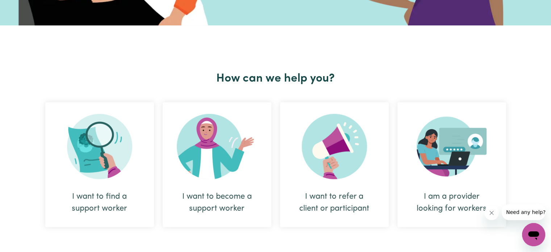  I want to click on img: Refer, so click(335, 146).